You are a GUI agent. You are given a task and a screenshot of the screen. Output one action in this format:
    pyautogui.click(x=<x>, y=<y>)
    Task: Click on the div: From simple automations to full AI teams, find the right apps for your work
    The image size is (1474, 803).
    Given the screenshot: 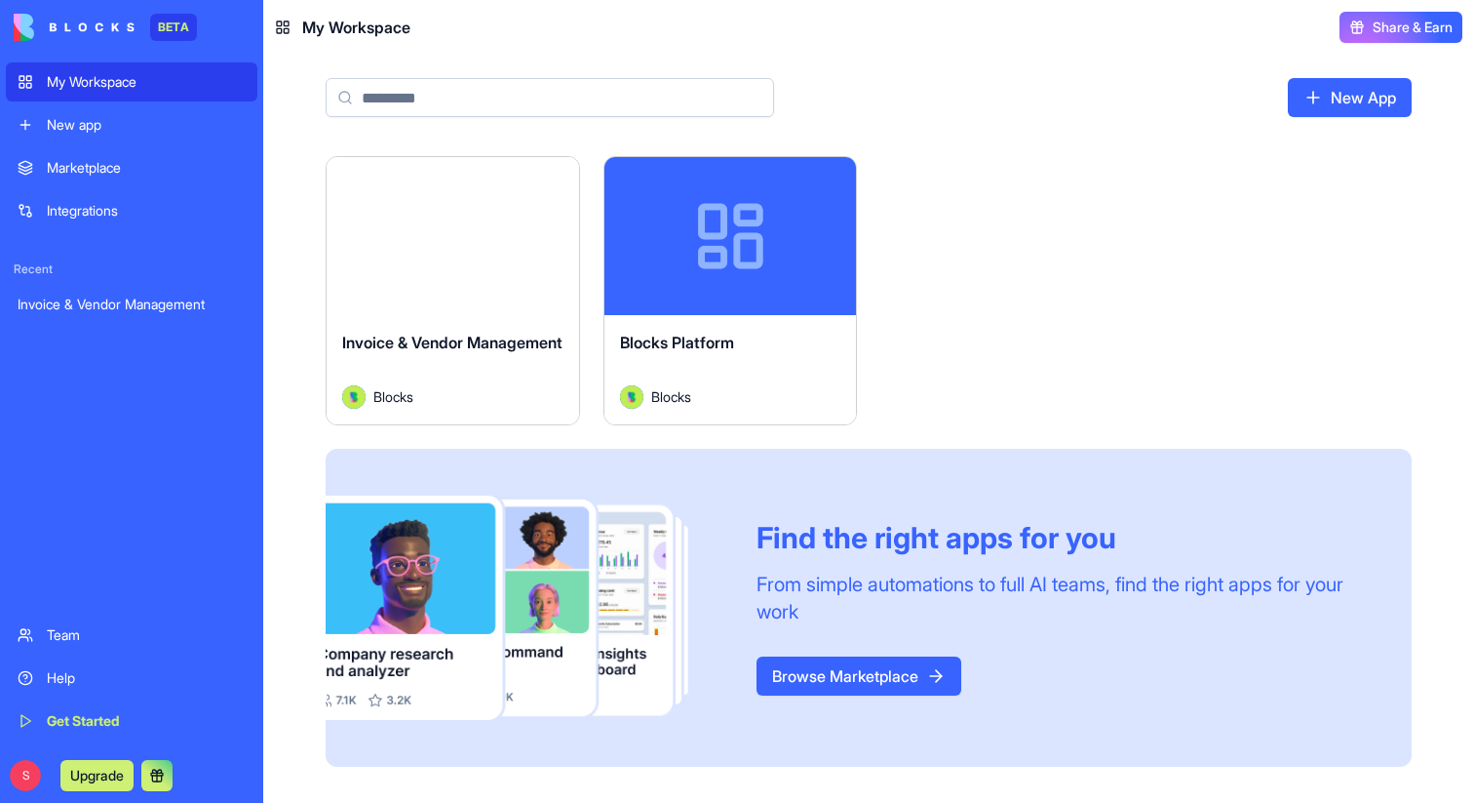 What is the action you would take?
    pyautogui.click(x=1061, y=598)
    